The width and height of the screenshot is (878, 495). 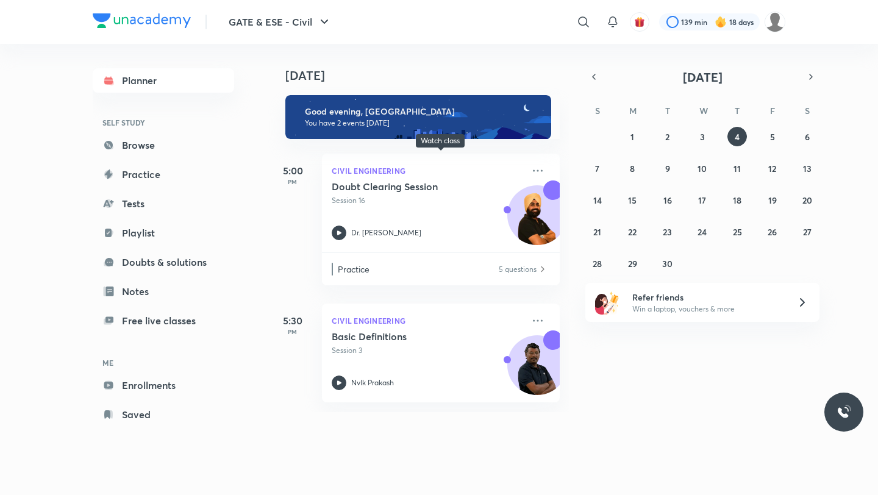 What do you see at coordinates (773, 200) in the screenshot?
I see `abbr: September 19, 2025` at bounding box center [773, 200].